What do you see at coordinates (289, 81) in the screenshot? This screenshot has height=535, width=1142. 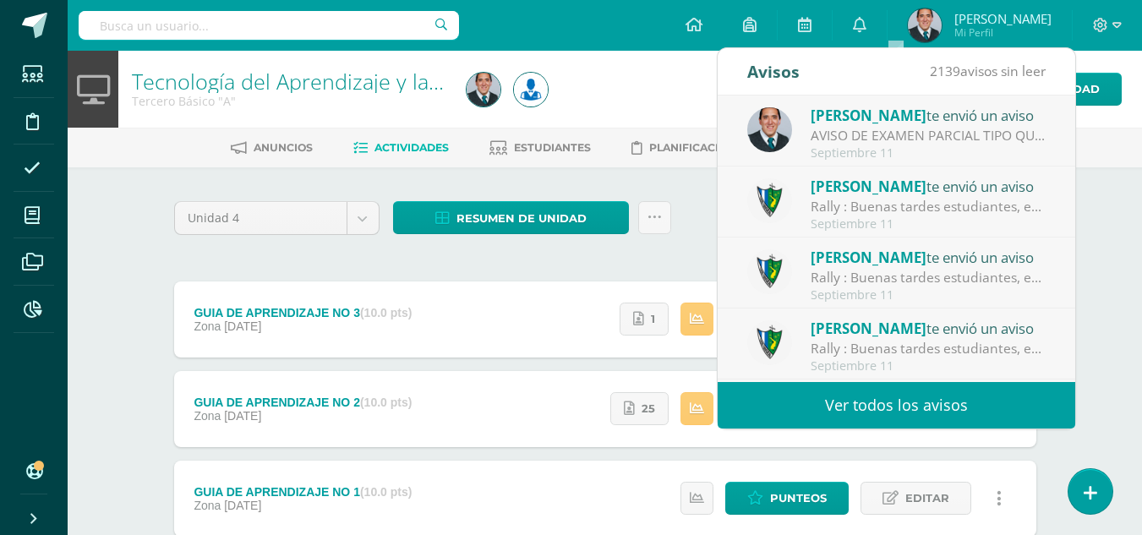 I see `h1: Tecnología del Aprendizaje y la Comunicación (TIC)` at bounding box center [289, 81].